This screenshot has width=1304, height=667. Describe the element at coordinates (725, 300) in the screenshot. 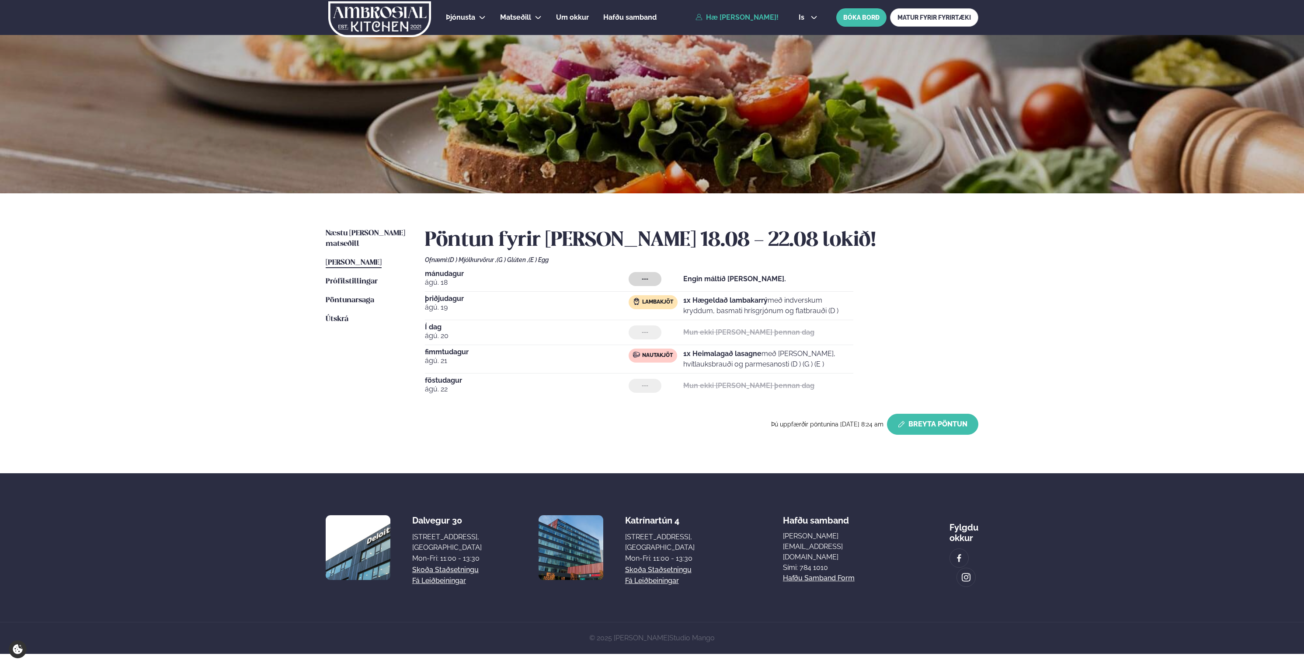

I see `strong: 1x Hægeldað lambakarrý` at that location.